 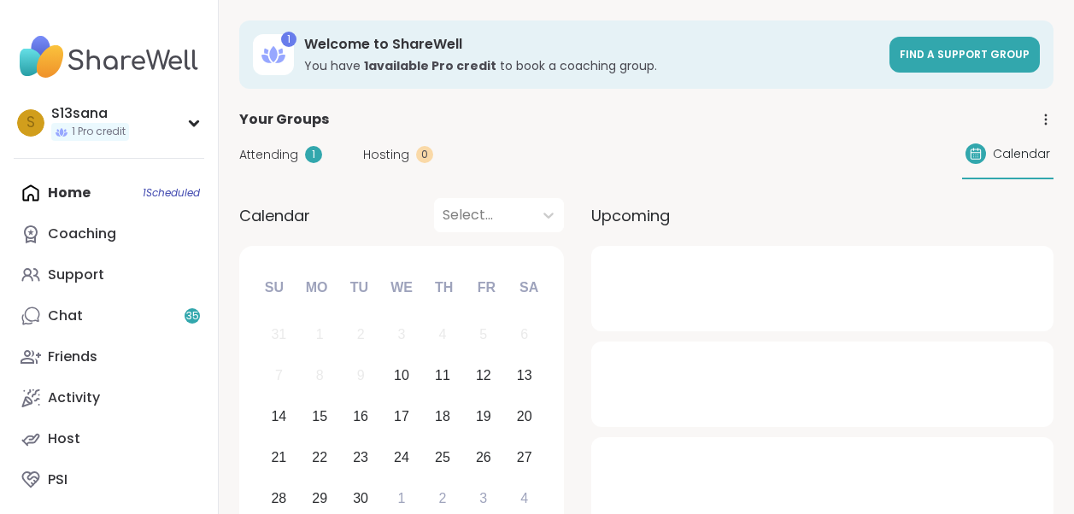 I want to click on span: 1 Pro credit, so click(x=98, y=132).